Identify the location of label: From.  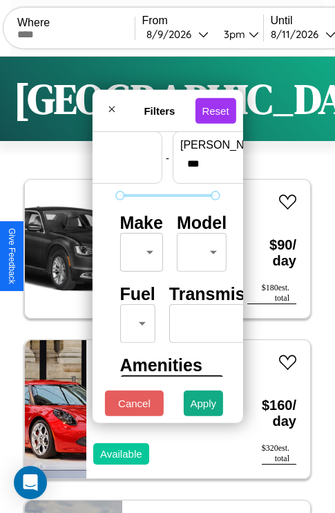
(202, 21).